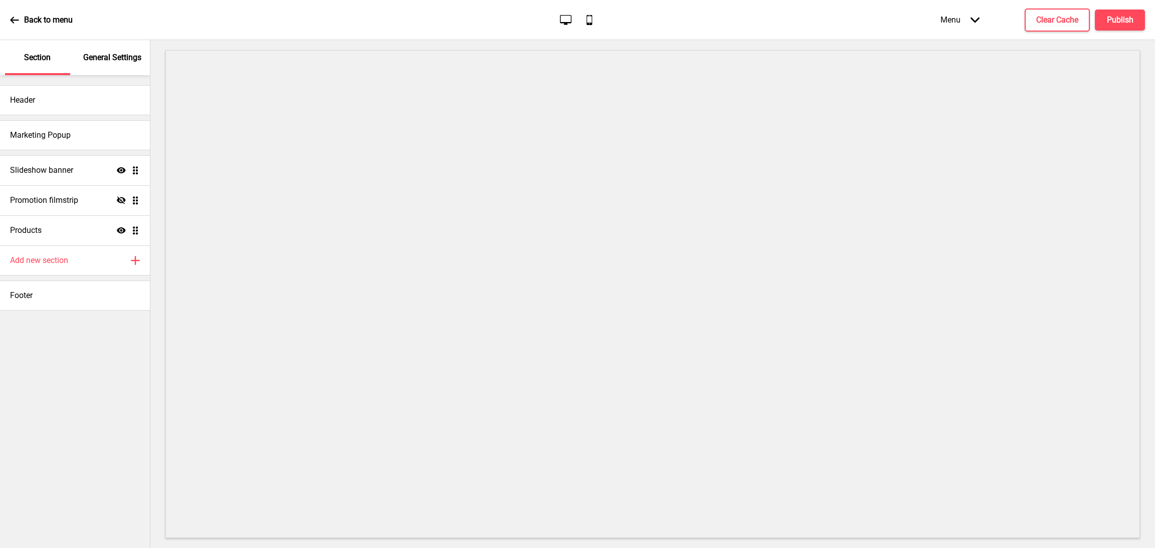  Describe the element at coordinates (44, 201) in the screenshot. I see `h4: Promotion filmstrip` at that location.